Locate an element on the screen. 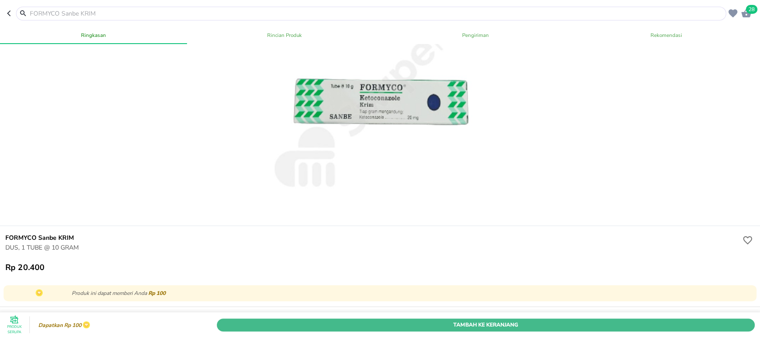 The image size is (760, 347). span: Rekomendasi is located at coordinates (666, 35).